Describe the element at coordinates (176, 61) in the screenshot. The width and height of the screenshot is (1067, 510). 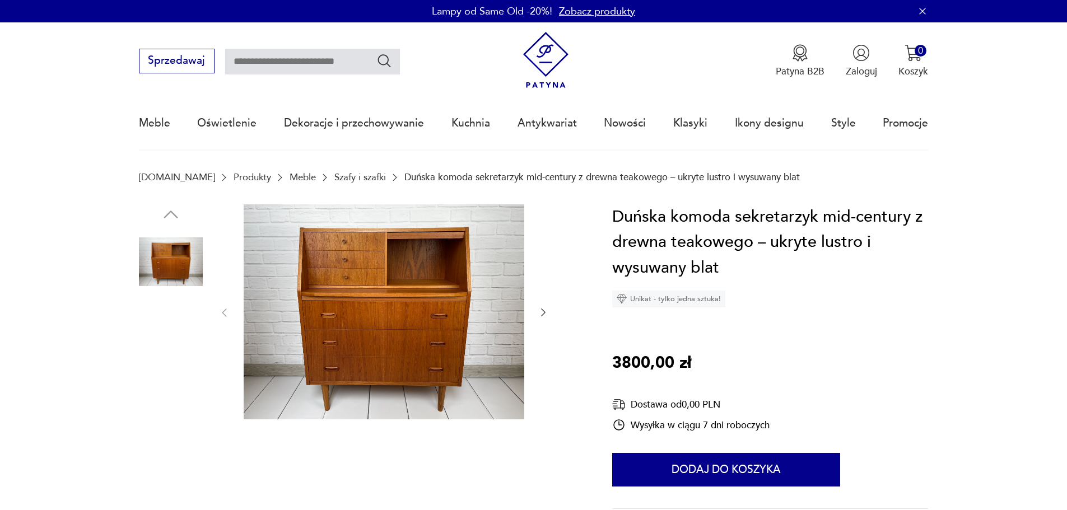
I see `button: Sprzedawaj` at that location.